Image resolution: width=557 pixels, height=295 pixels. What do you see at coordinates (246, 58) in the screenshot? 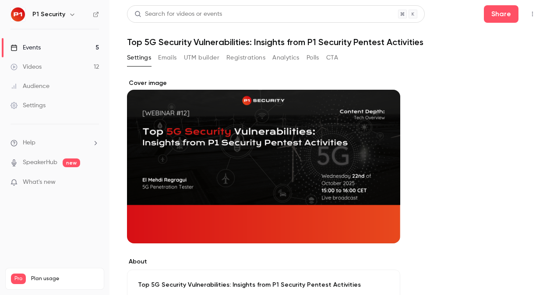
I see `button: Registrations` at bounding box center [246, 58].